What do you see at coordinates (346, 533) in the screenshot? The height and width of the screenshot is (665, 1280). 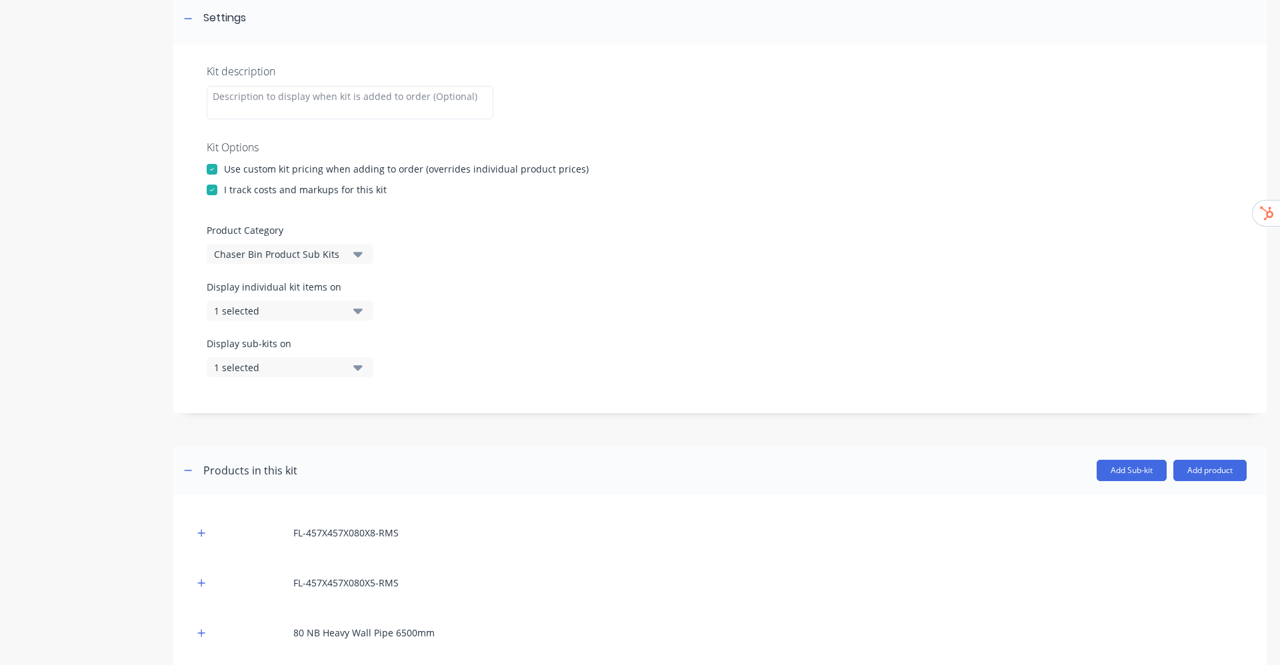 I see `div: FL-457X457X080X8-RMS` at bounding box center [346, 533].